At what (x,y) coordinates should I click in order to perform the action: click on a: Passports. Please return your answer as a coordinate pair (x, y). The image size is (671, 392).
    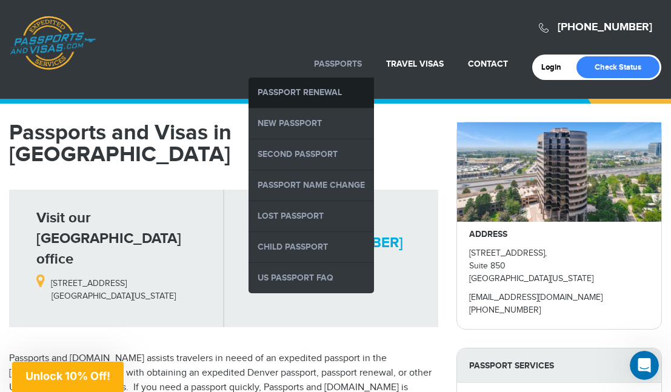
    Looking at the image, I should click on (338, 64).